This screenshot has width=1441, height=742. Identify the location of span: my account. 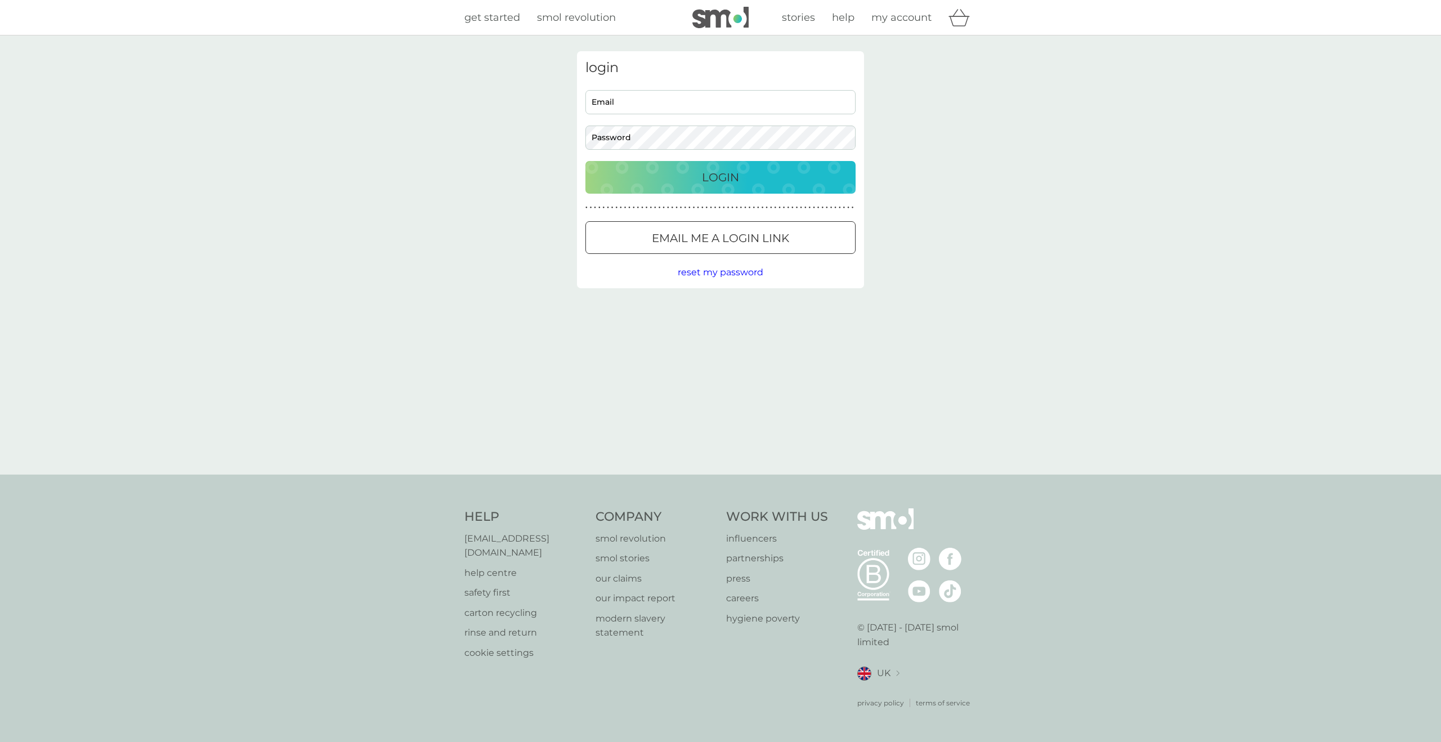
(901, 17).